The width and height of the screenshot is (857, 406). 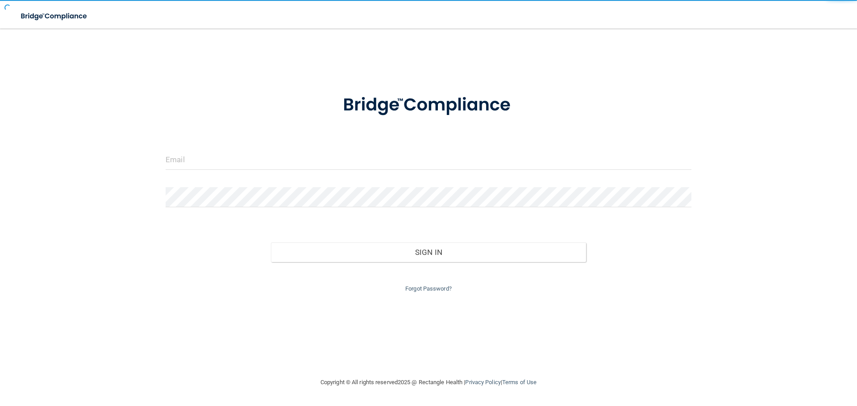 What do you see at coordinates (428, 383) in the screenshot?
I see `div: Copyright © All rights reserved 2025 @ Rectangle Health | |` at bounding box center [428, 383].